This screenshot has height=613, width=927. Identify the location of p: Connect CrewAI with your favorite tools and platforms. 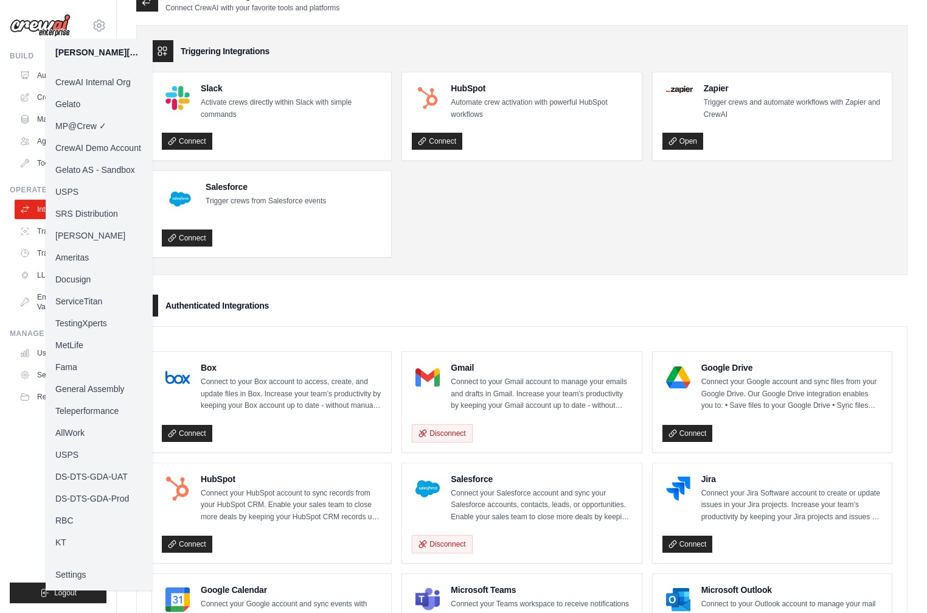
(252, 8).